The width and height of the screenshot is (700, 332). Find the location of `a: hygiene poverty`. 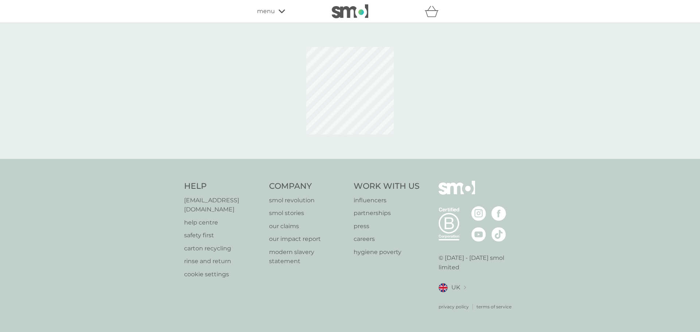

a: hygiene poverty is located at coordinates (386, 252).